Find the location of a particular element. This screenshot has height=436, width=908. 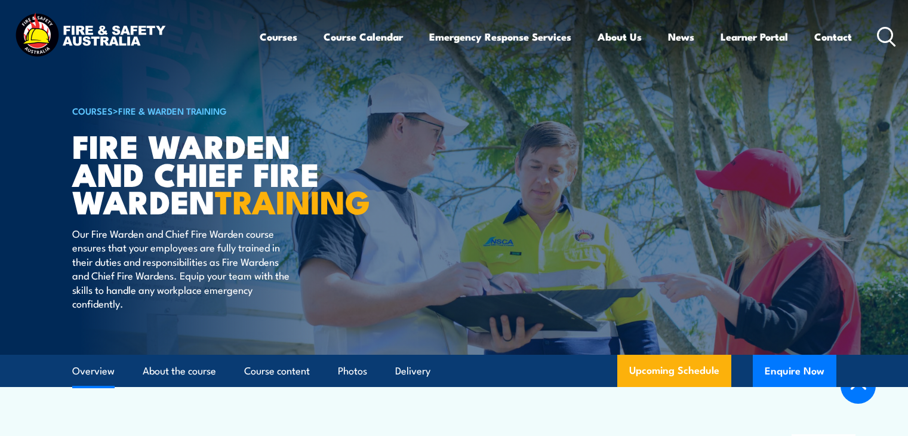

a: Course Calendar is located at coordinates (363, 36).